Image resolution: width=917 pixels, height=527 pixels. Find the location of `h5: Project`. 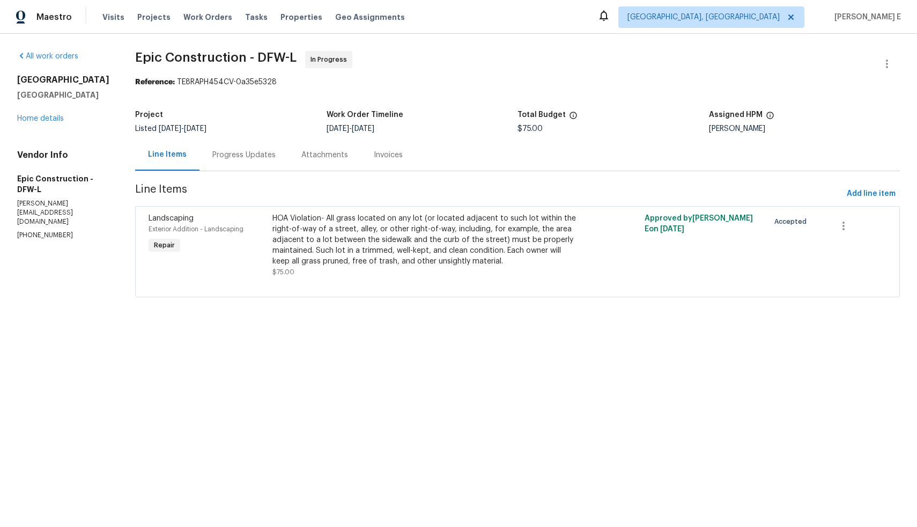

h5: Project is located at coordinates (149, 115).